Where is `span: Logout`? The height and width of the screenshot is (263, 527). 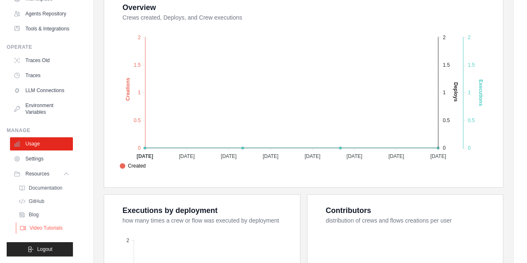
span: Logout is located at coordinates (45, 249).